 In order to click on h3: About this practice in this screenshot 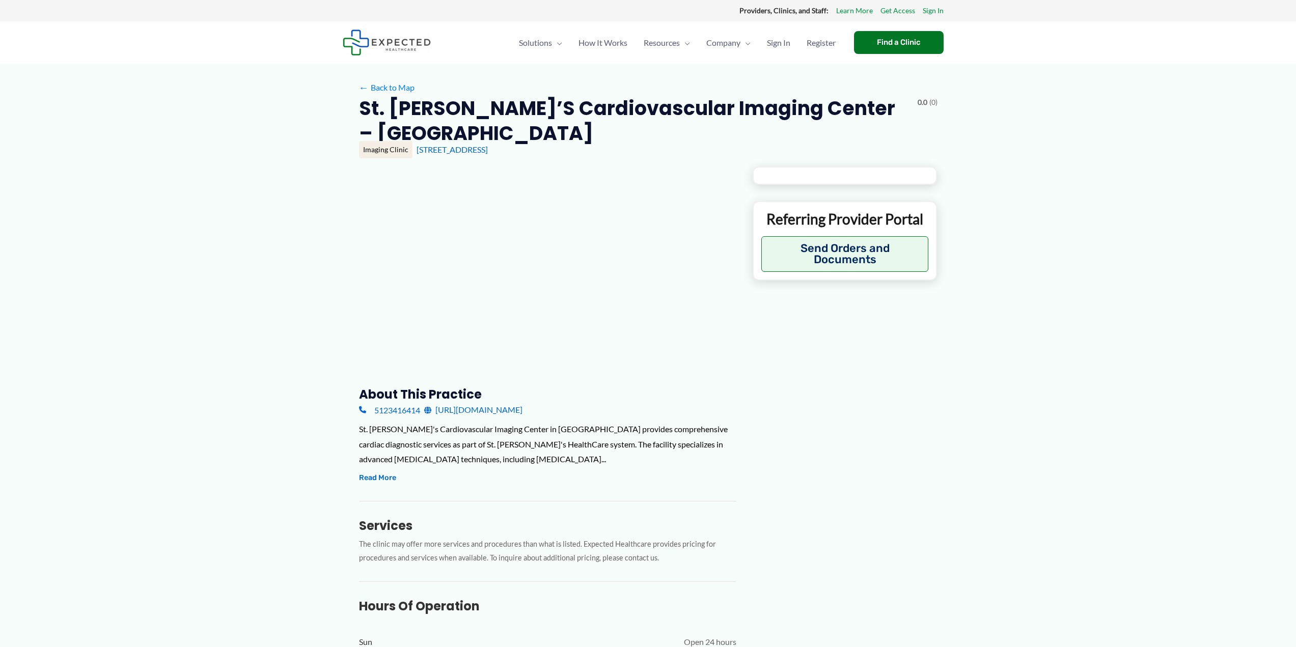, I will do `click(548, 394)`.